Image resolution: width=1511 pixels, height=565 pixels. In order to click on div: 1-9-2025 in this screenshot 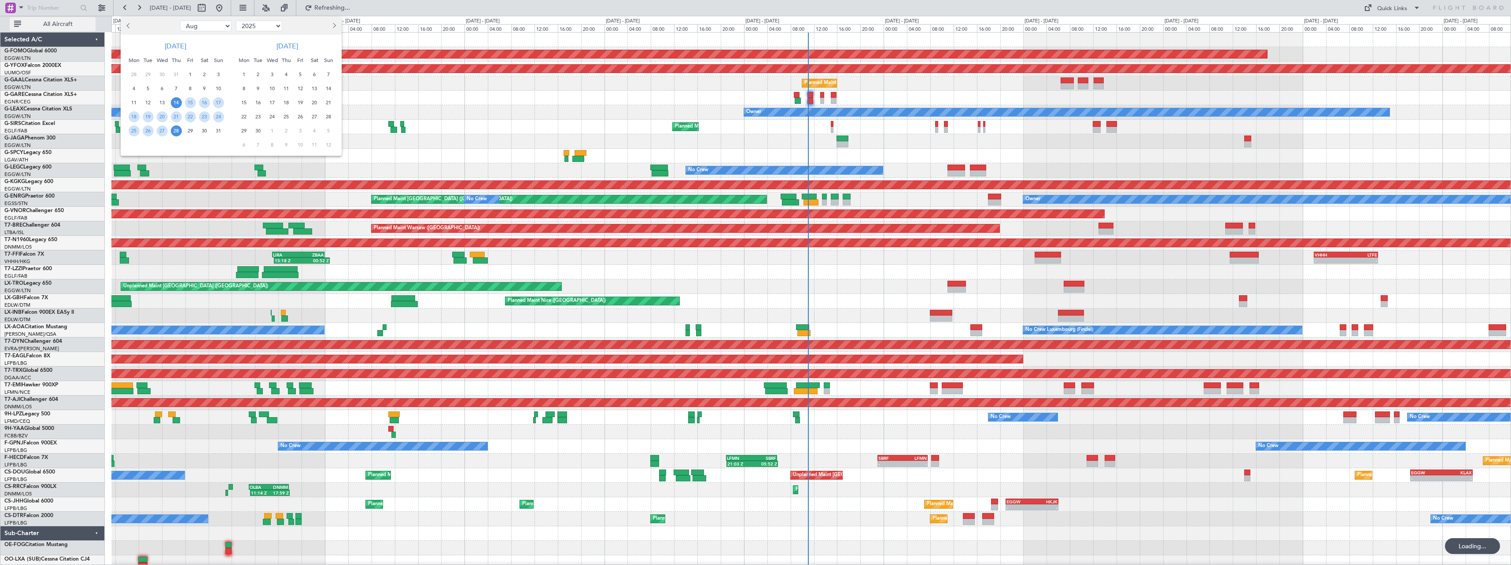, I will do `click(244, 74)`.